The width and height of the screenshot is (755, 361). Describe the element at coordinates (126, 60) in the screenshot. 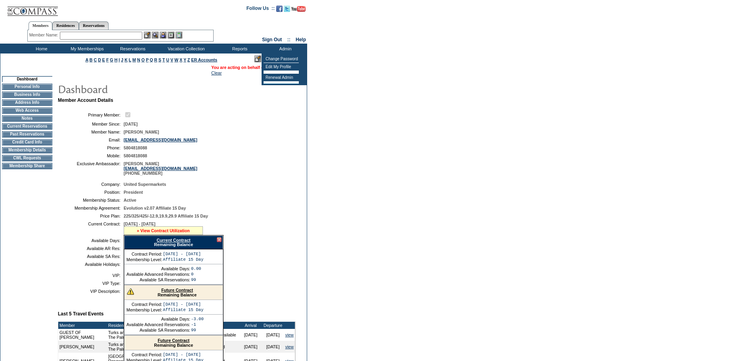

I see `a: K` at that location.